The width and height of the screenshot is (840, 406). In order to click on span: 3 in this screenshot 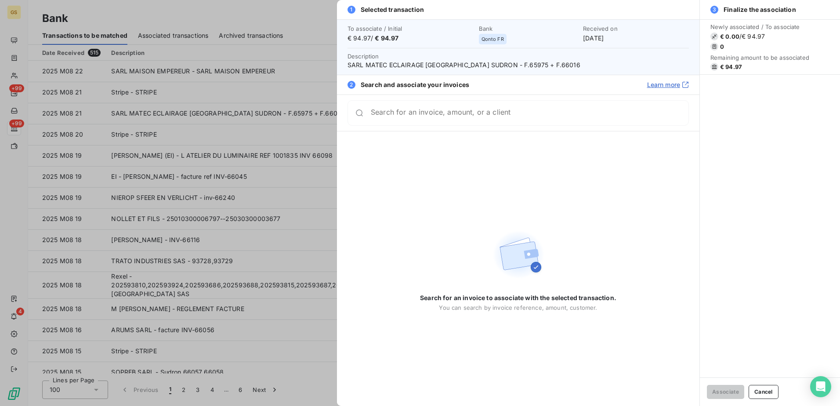, I will do `click(714, 10)`.